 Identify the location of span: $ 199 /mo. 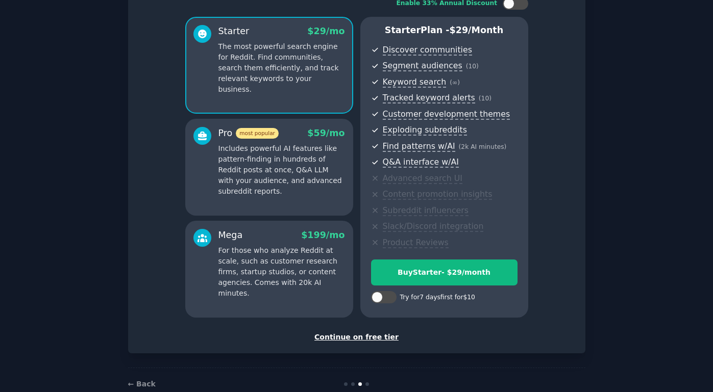
(322, 235).